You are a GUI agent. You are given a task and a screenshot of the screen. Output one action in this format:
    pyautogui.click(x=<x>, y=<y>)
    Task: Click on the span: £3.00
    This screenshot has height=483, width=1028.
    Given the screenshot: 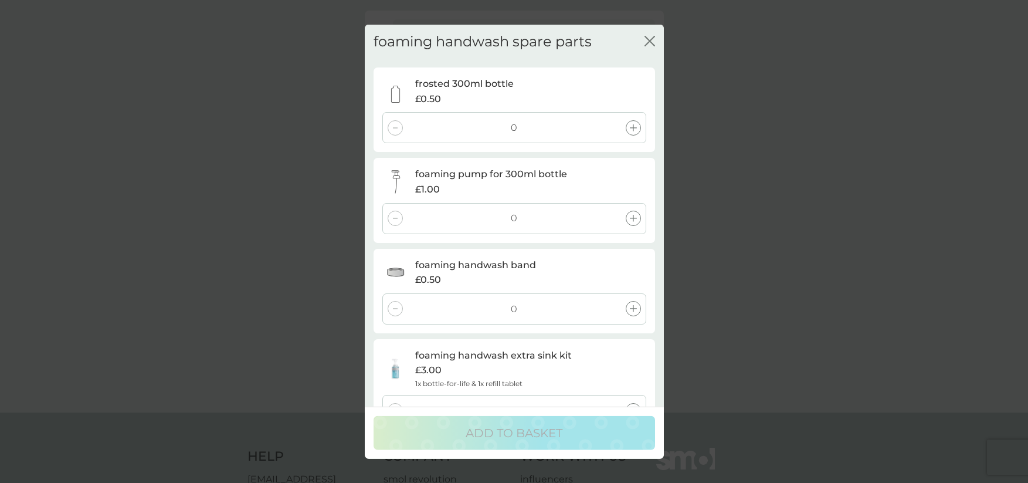 What is the action you would take?
    pyautogui.click(x=428, y=370)
    